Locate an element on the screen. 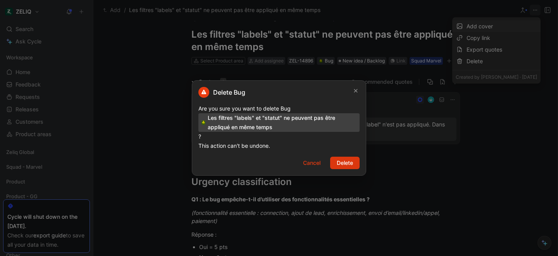 The height and width of the screenshot is (256, 558). button: Delete is located at coordinates (345, 163).